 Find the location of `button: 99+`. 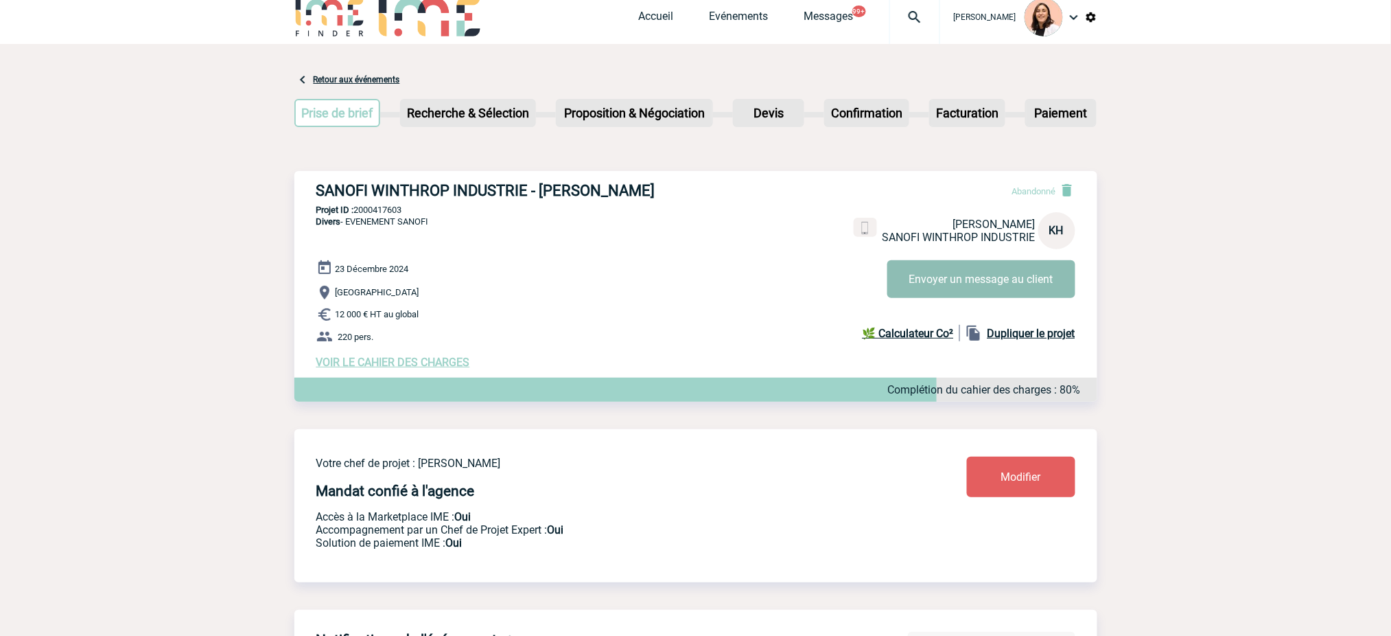

button: 99+ is located at coordinates (859, 11).